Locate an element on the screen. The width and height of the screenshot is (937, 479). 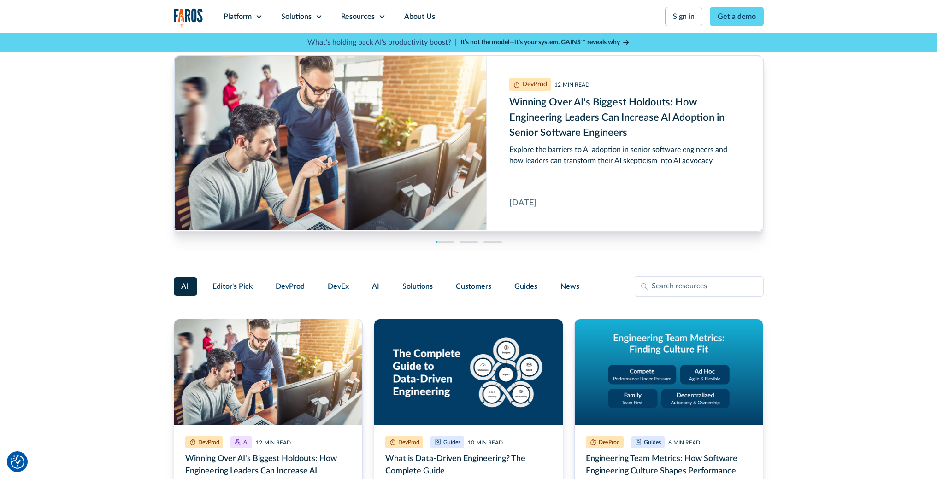
button: Cookie Settings is located at coordinates (18, 462).